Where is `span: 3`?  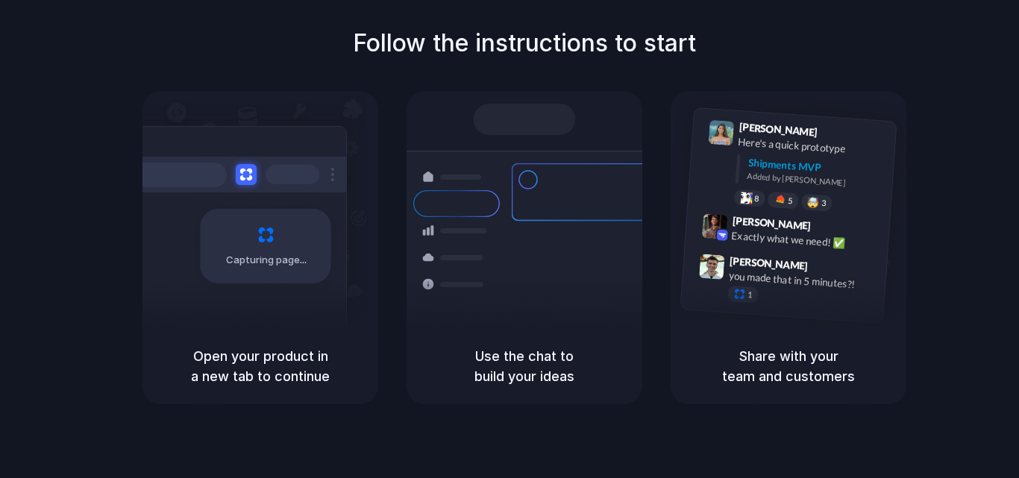 span: 3 is located at coordinates (823, 203).